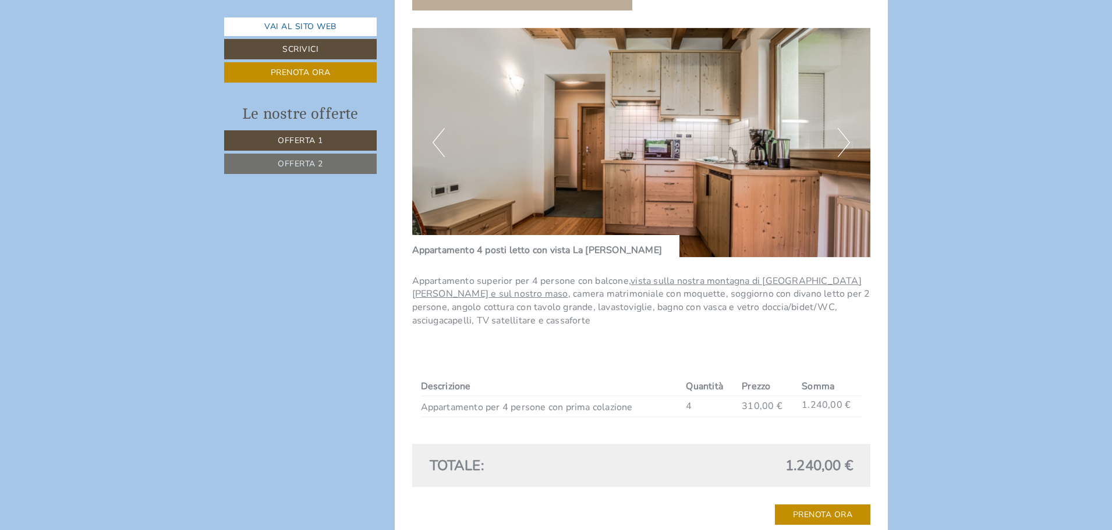 This screenshot has width=1112, height=530. Describe the element at coordinates (300, 140) in the screenshot. I see `span: Offerta 1` at that location.